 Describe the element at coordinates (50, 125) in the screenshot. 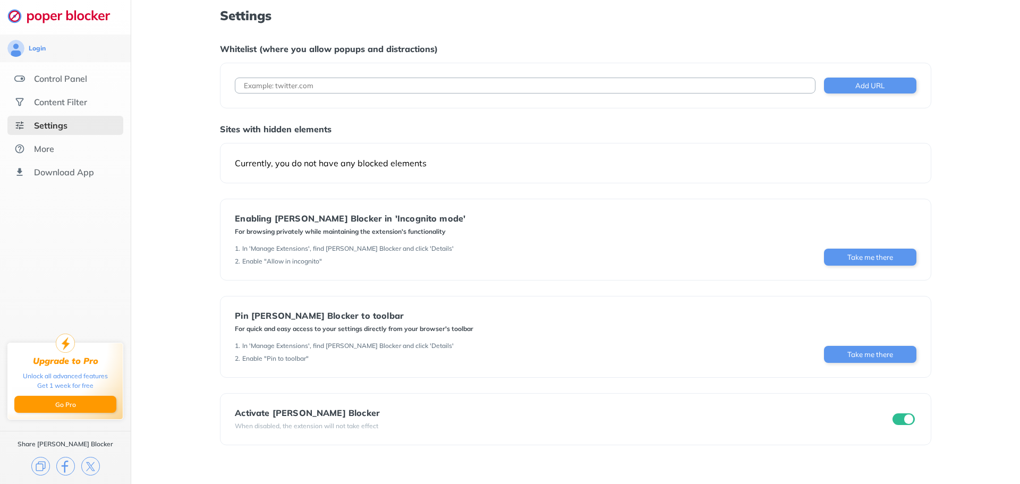

I see `div: Settings` at that location.